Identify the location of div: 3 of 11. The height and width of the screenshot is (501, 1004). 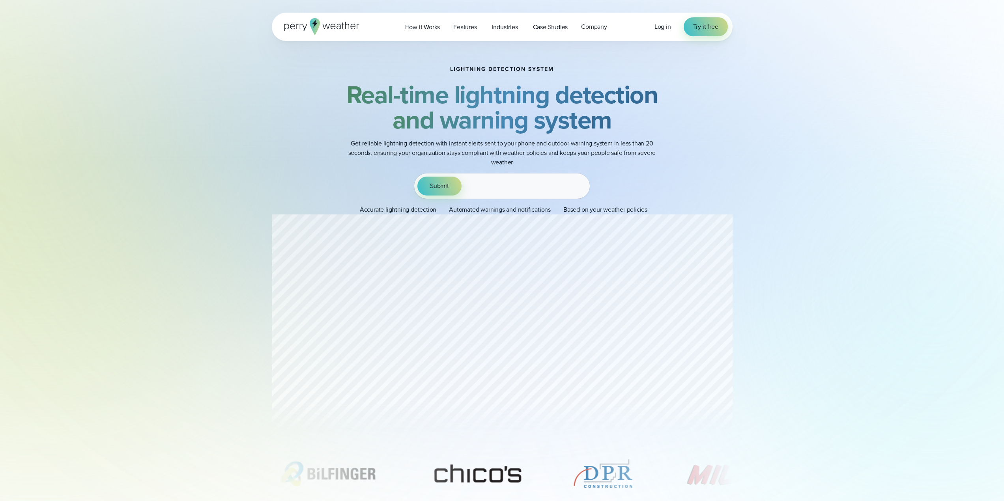
(603, 474).